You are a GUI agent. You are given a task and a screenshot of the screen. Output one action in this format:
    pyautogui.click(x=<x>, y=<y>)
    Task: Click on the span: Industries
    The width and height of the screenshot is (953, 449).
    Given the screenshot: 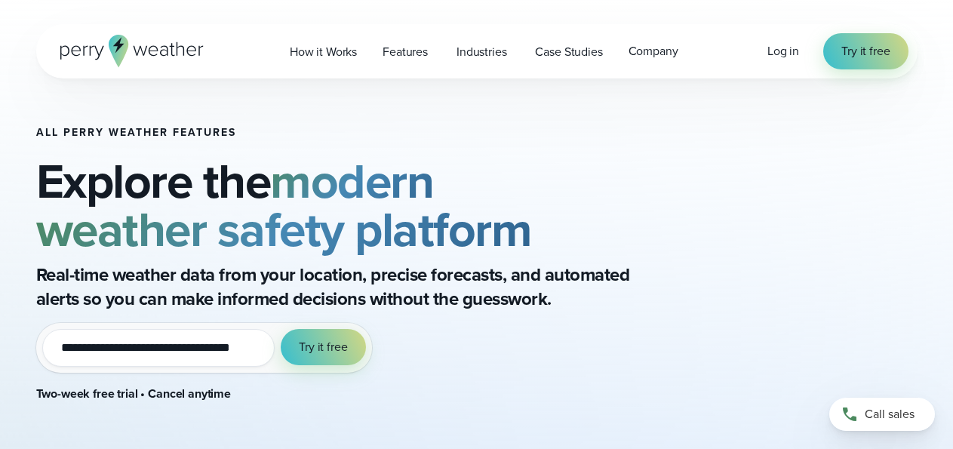 What is the action you would take?
    pyautogui.click(x=481, y=52)
    